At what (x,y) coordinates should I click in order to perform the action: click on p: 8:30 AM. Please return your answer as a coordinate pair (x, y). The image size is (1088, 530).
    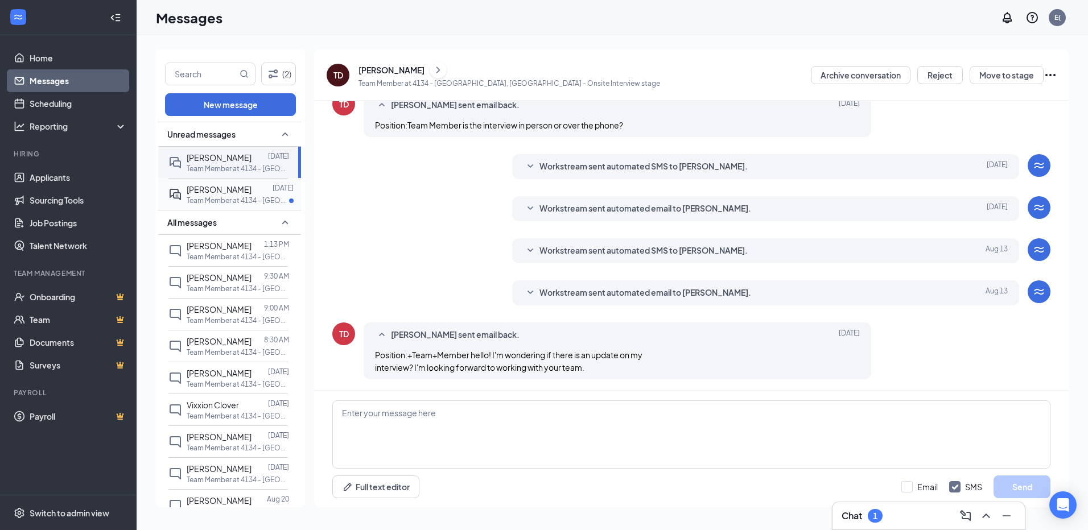
    Looking at the image, I should click on (277, 340).